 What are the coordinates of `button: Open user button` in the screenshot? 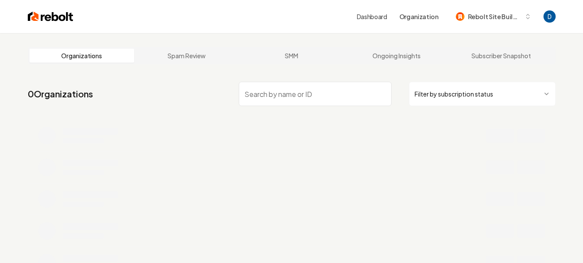 It's located at (550, 16).